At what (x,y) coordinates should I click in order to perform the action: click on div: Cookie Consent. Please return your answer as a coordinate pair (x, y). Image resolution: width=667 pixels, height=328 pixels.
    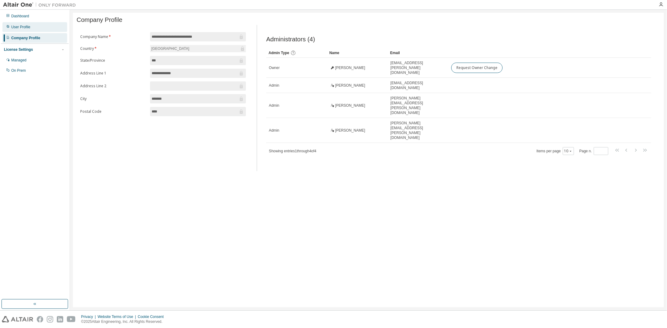
    Looking at the image, I should click on (152, 317).